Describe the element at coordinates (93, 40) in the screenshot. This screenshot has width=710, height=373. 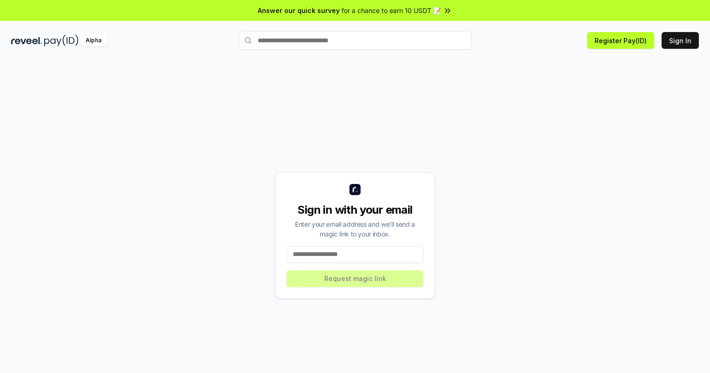
I see `div: Alpha` at that location.